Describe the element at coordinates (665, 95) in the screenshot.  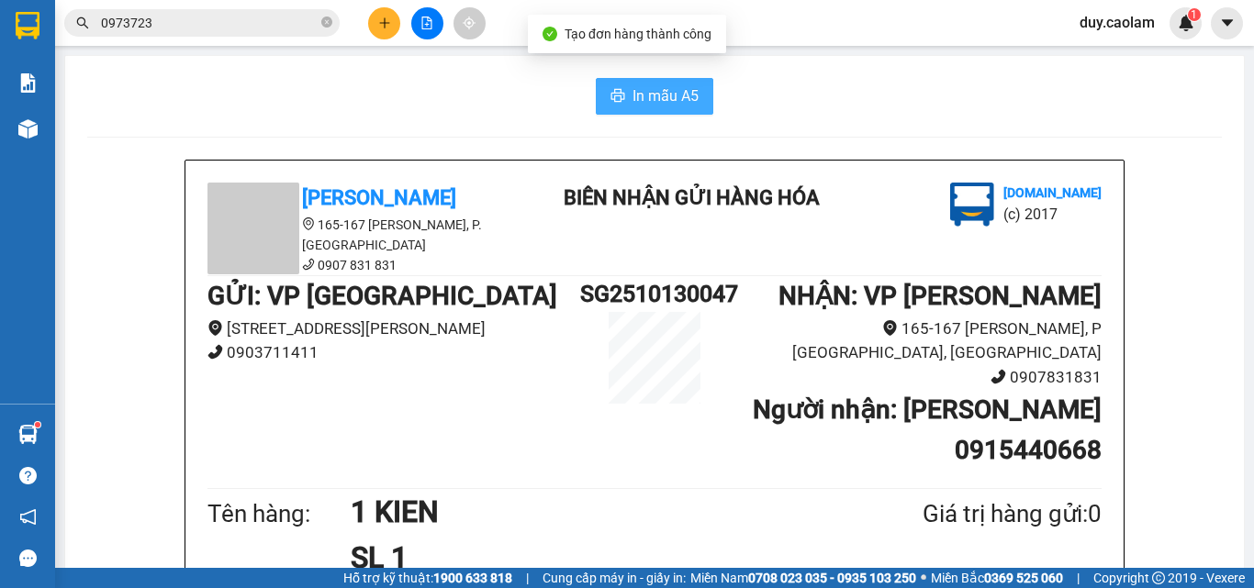
I see `span: In mẫu A5` at that location.